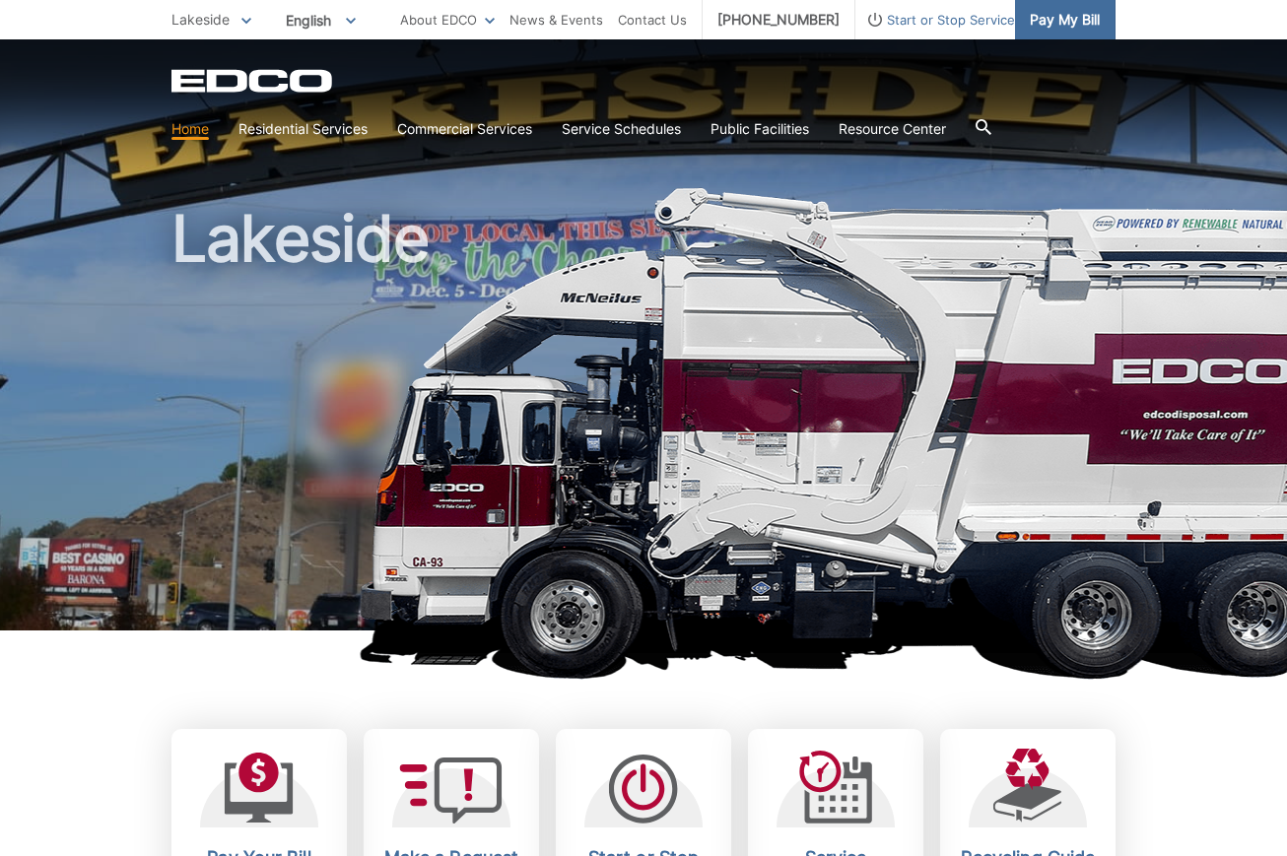 This screenshot has width=1287, height=856. Describe the element at coordinates (760, 129) in the screenshot. I see `a: Public Facilities` at that location.